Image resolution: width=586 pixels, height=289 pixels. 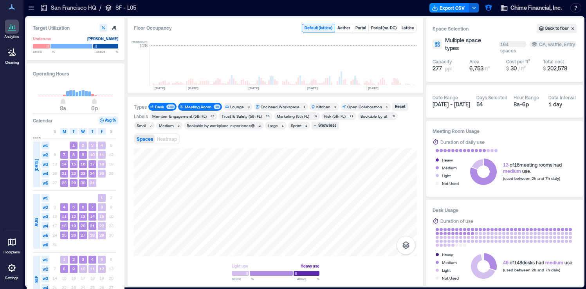 What do you see at coordinates (83, 164) in the screenshot?
I see `text: 16` at bounding box center [83, 164].